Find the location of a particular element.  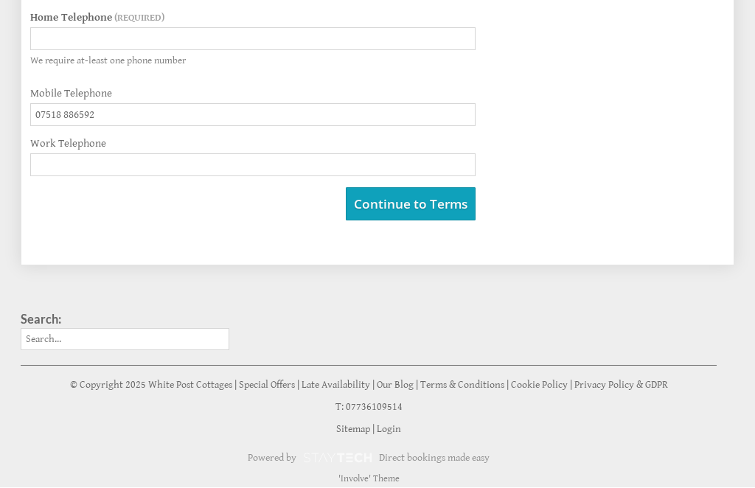

a: Cookie Policy is located at coordinates (539, 386).